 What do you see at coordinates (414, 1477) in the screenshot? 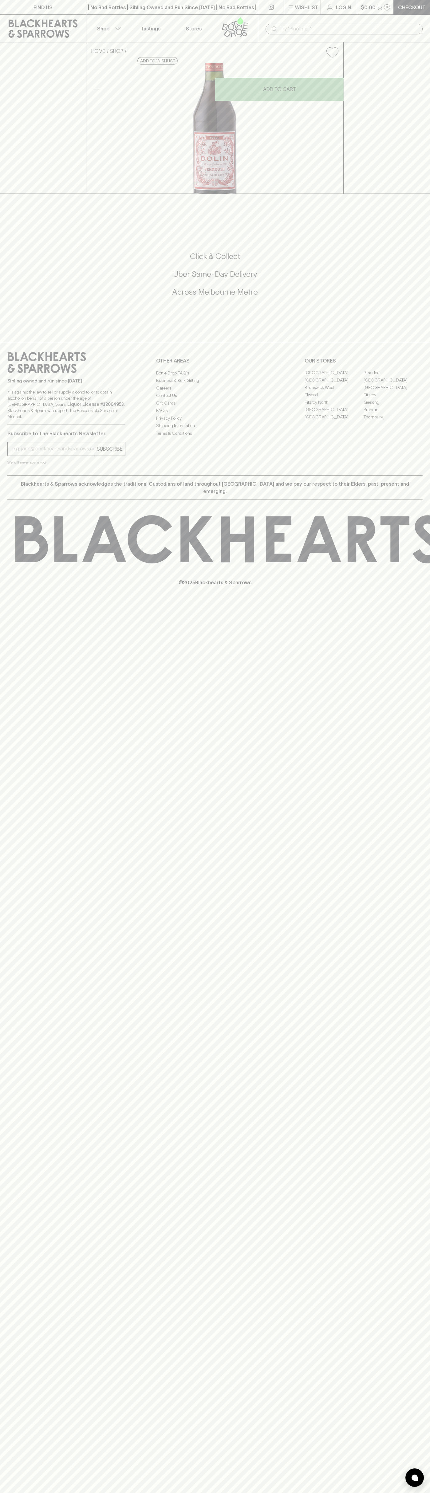
I see `img: bubble-icon` at bounding box center [414, 1477].